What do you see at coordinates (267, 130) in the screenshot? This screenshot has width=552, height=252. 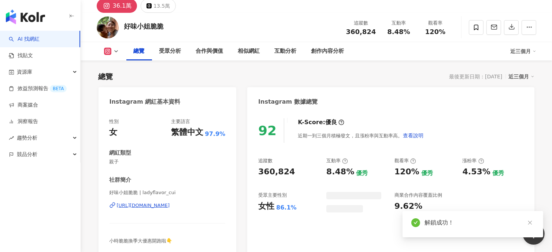 I see `div: 92` at bounding box center [267, 130].